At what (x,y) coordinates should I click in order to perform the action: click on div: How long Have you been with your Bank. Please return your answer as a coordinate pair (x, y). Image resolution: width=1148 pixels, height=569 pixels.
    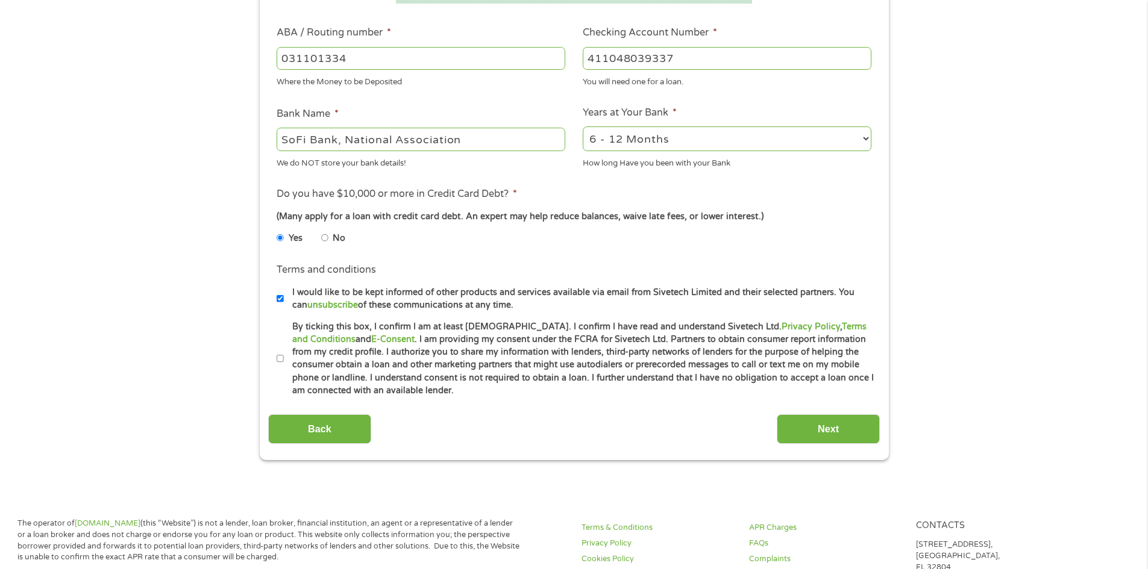
    Looking at the image, I should click on (727, 161).